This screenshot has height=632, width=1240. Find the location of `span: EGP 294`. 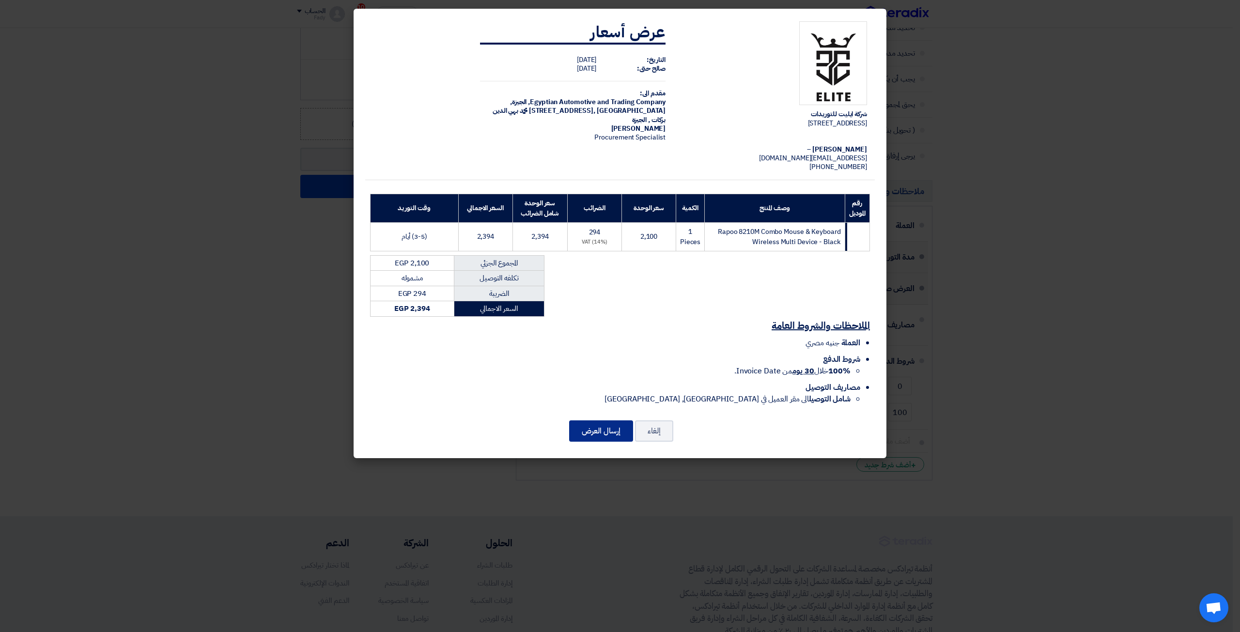

span: EGP 294 is located at coordinates (412, 294).